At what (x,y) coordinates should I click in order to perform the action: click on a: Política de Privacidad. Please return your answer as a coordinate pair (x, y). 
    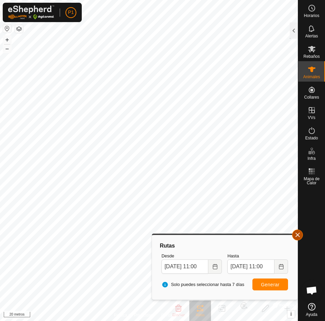
    Looking at the image, I should click on (133, 315).